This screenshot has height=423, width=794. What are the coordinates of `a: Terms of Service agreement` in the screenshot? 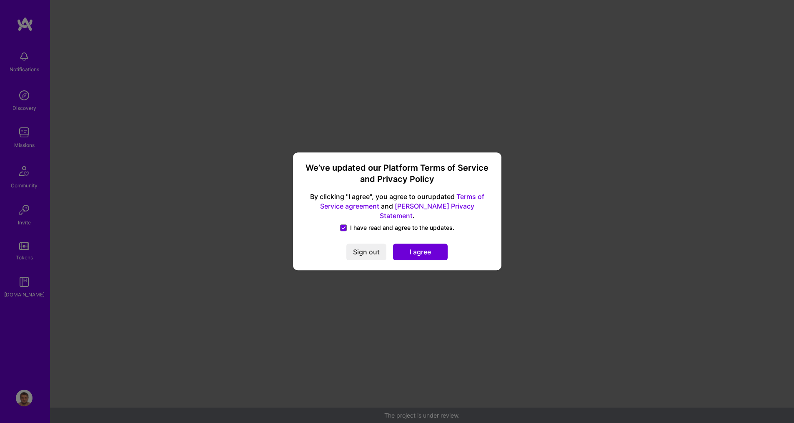 It's located at (402, 201).